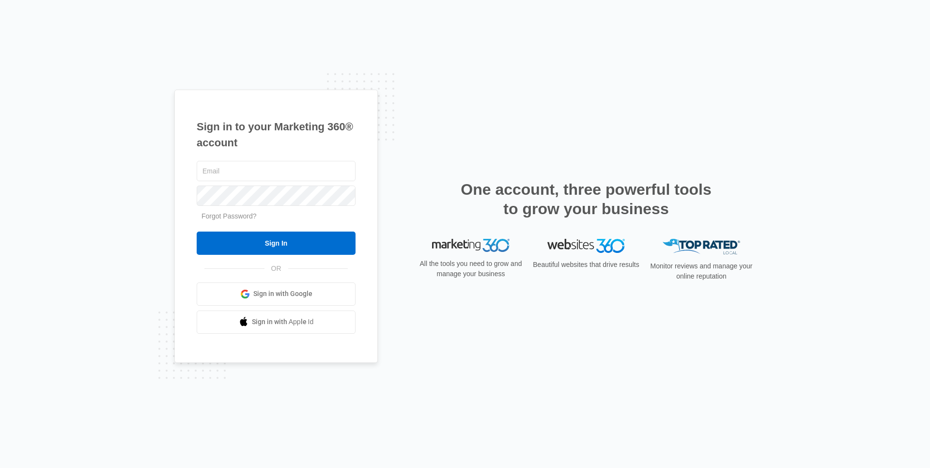  I want to click on p: Monitor reviews and manage your online reputation, so click(701, 271).